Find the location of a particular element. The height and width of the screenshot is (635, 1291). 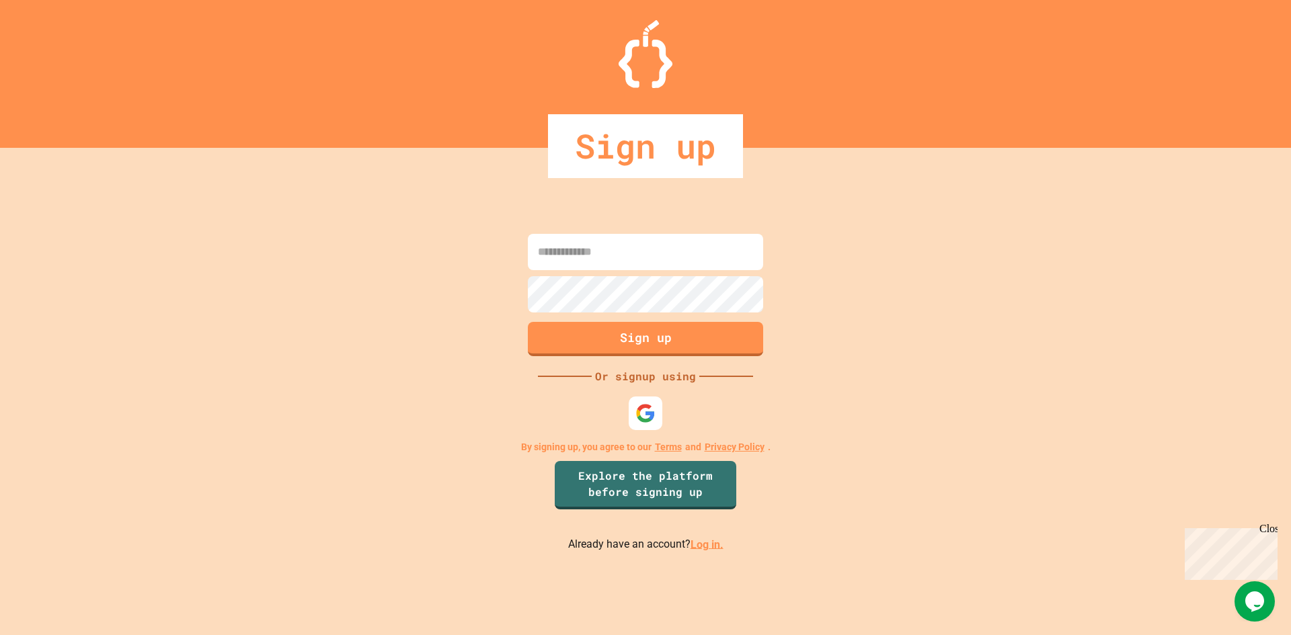

div: Chat with us now!Close is located at coordinates (49, 45).